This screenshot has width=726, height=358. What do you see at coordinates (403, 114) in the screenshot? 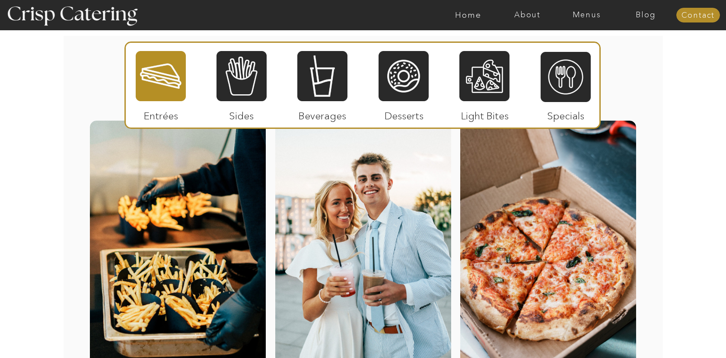
I see `p: Desserts` at bounding box center [403, 114].